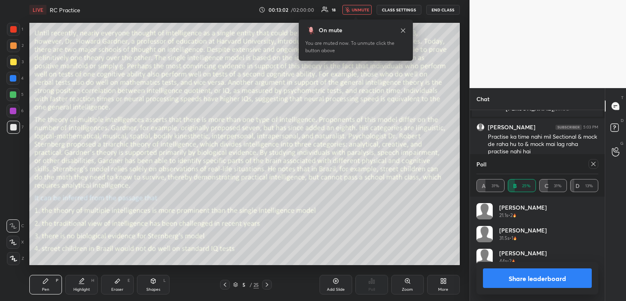  What do you see at coordinates (15, 29) in the screenshot?
I see `div: 1` at bounding box center [15, 29].